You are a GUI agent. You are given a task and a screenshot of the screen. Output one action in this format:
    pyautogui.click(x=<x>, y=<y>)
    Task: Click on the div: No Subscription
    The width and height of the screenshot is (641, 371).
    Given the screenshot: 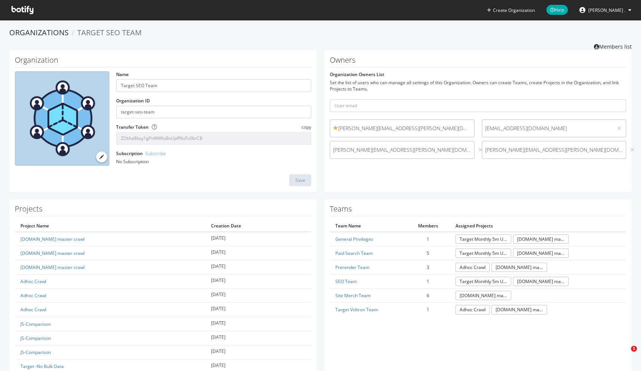 What is the action you would take?
    pyautogui.click(x=214, y=161)
    